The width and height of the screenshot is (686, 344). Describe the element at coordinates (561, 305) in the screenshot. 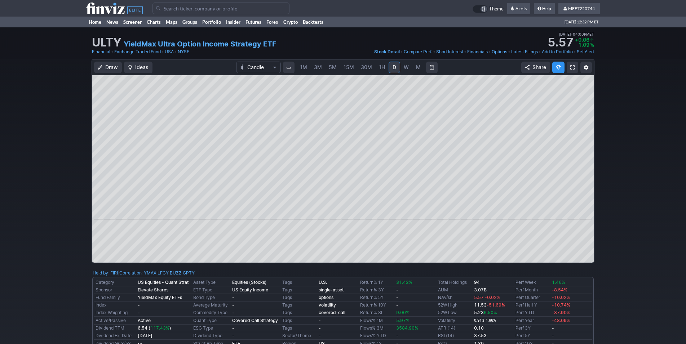

I see `span: -10.74%` at that location.